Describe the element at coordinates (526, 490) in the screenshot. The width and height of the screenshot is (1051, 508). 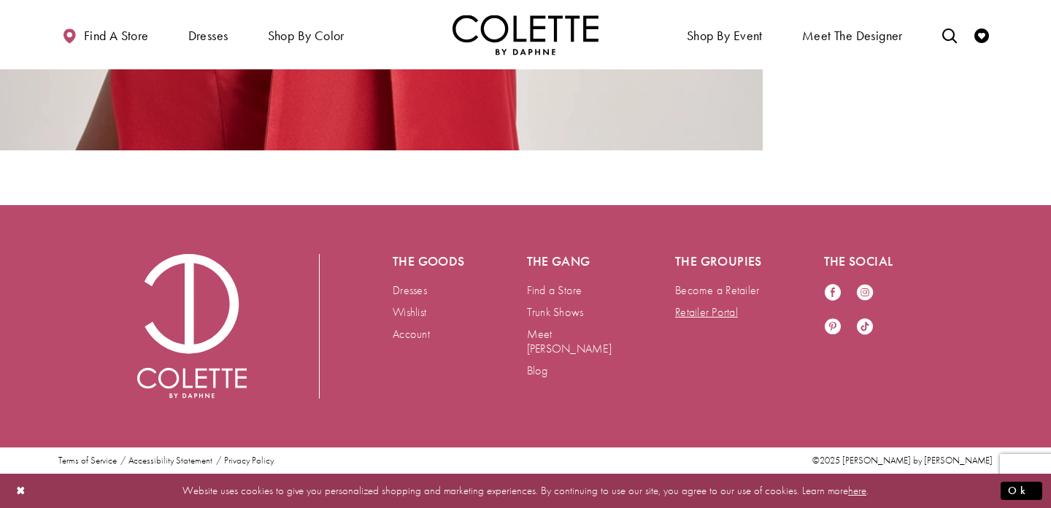
I see `p: Website uses cookies to give you personalized shopping and marketing experiences. By continuing t...` at that location.